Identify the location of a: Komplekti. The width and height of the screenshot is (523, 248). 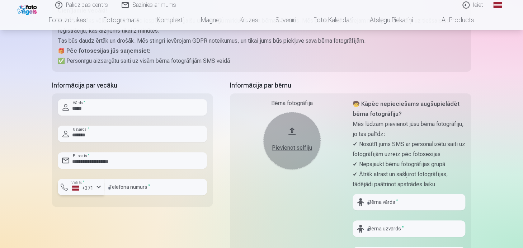
(170, 20).